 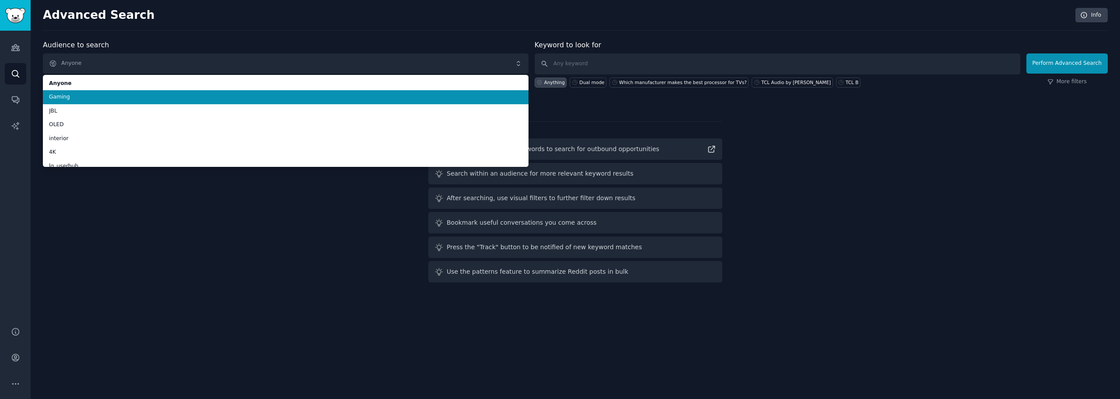 What do you see at coordinates (1067, 82) in the screenshot?
I see `a: More filters` at bounding box center [1067, 82].